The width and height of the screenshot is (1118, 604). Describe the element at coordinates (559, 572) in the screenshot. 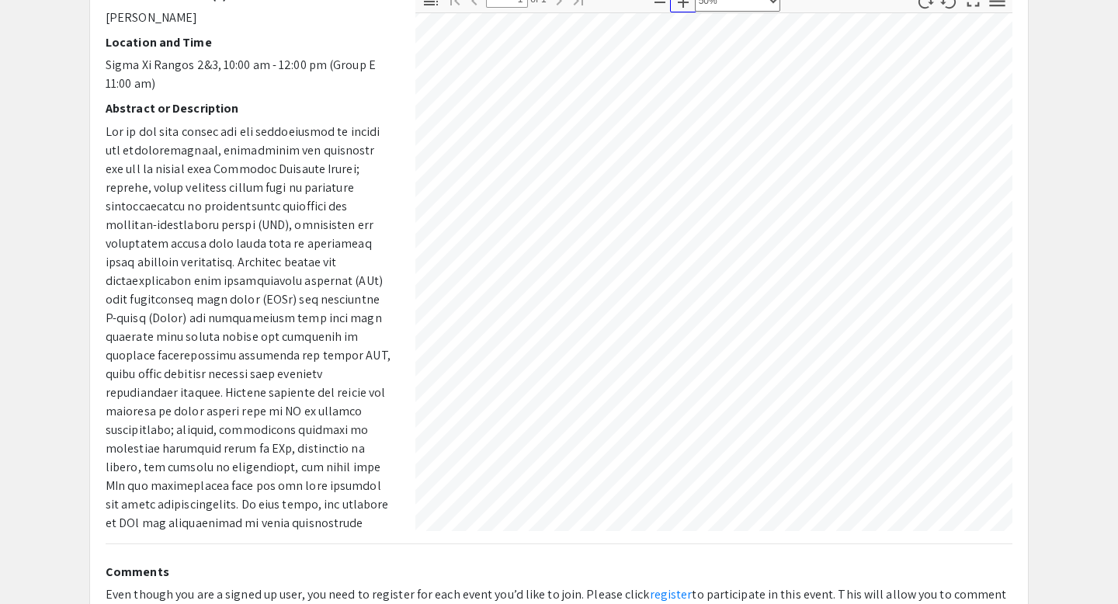

I see `h2: Comments` at that location.